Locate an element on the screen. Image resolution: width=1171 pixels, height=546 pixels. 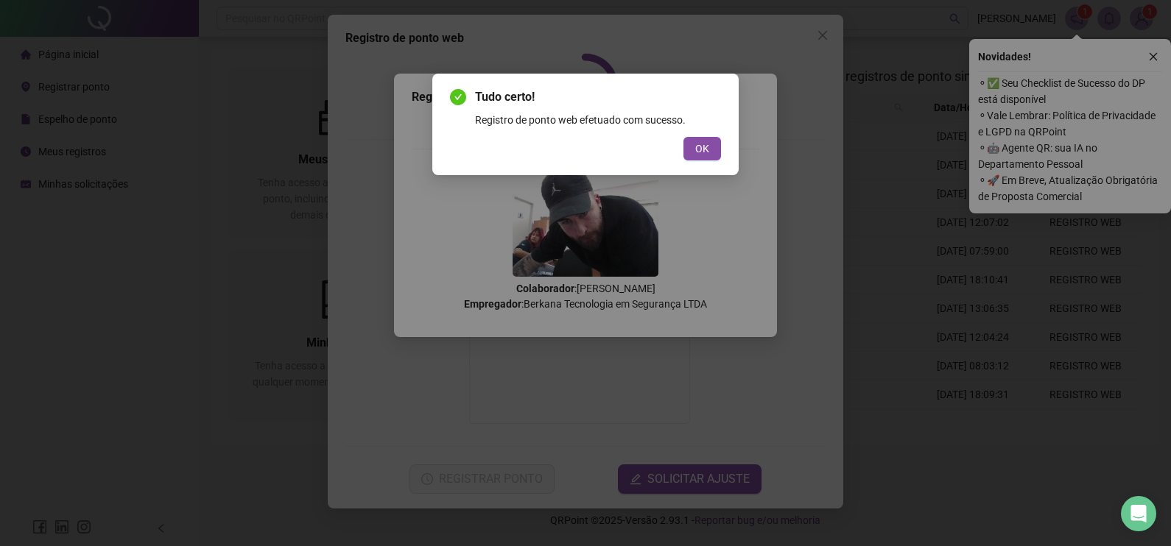
span: check-circle is located at coordinates (458, 97).